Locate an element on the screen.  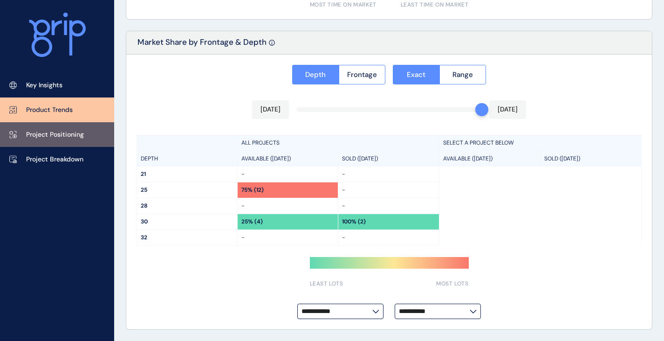
p: 100% (2) is located at coordinates (354, 221).